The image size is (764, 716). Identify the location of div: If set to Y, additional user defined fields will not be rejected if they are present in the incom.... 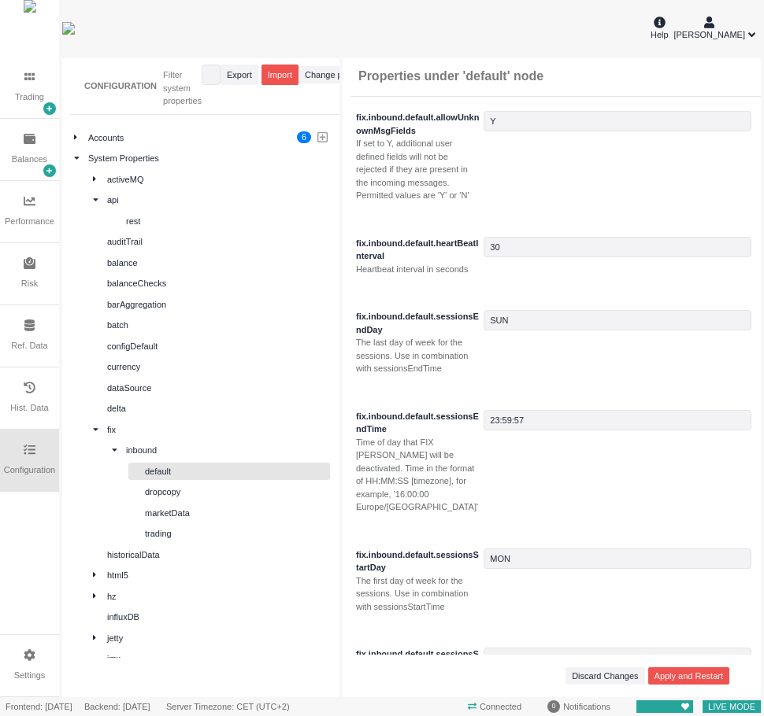
(417, 169).